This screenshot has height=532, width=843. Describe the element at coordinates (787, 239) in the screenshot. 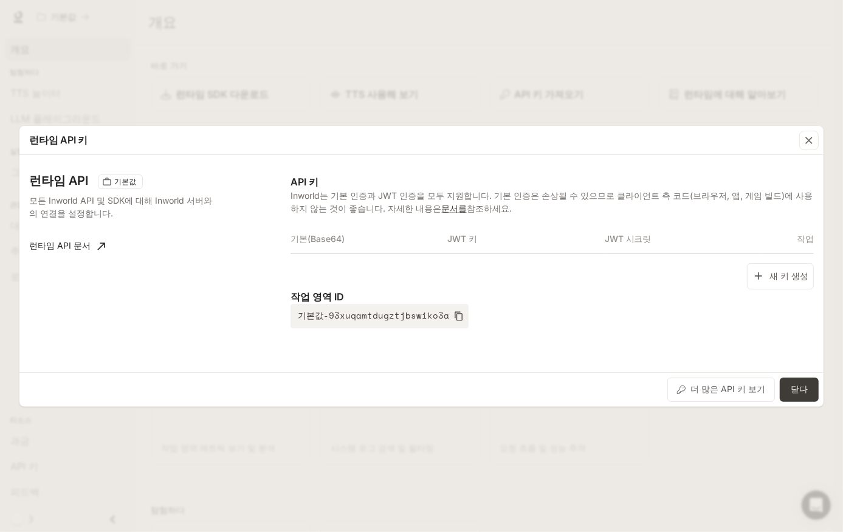

I see `th: 작업` at that location.